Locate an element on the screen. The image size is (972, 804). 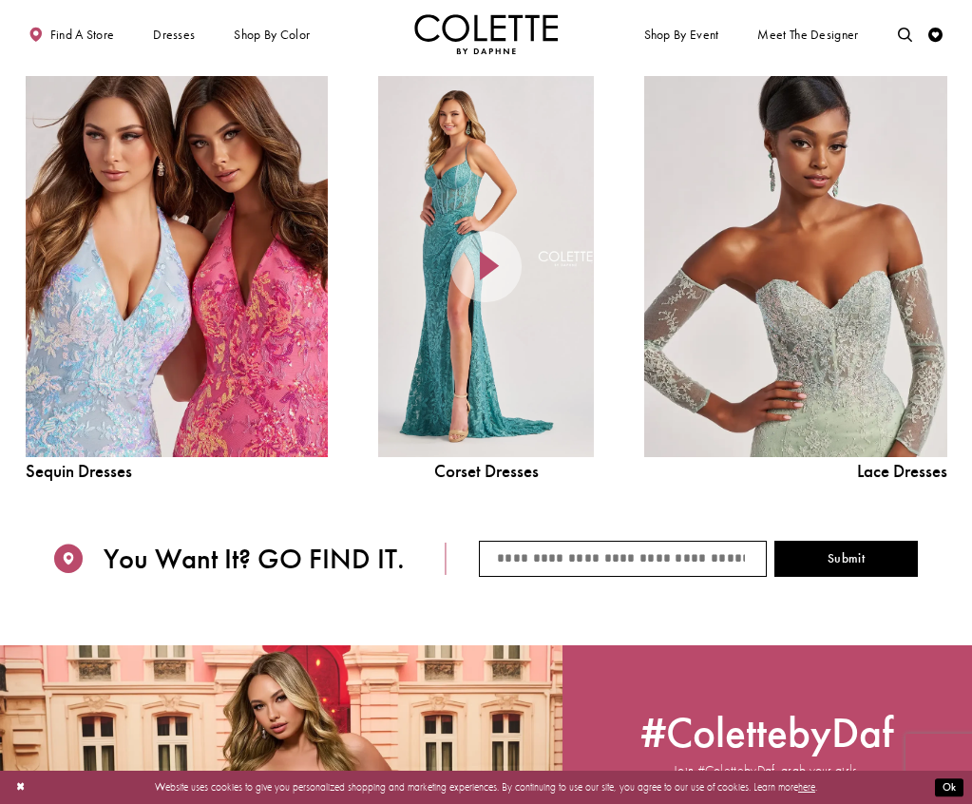
span: Meet the designer is located at coordinates (807, 34).